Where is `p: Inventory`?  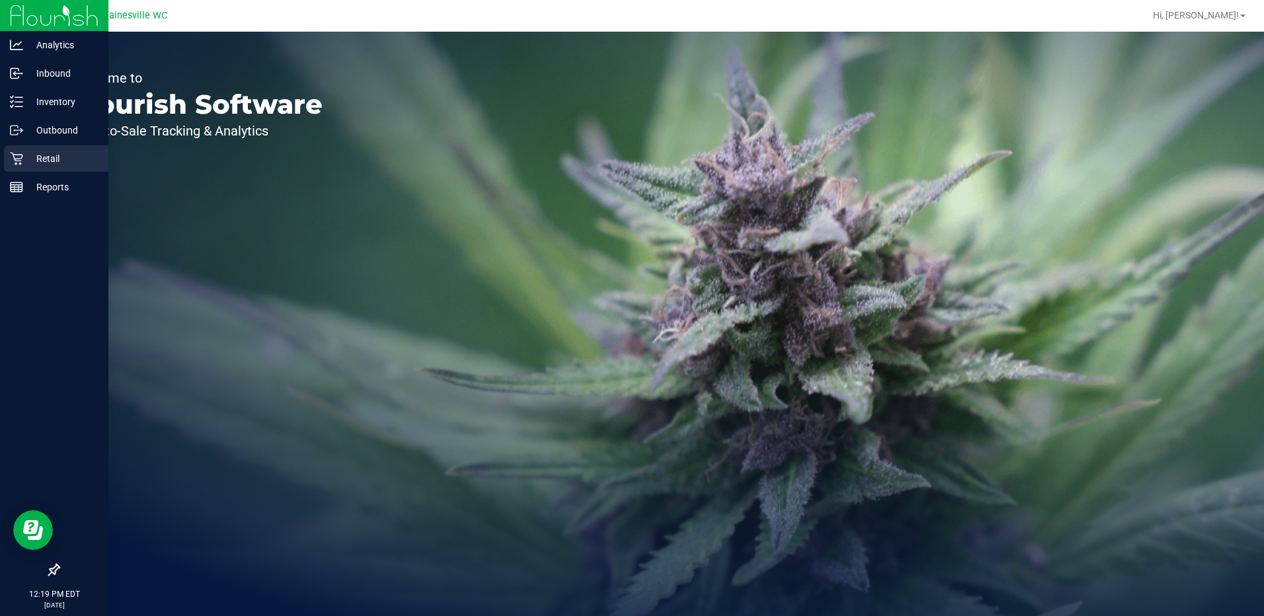
p: Inventory is located at coordinates (63, 102).